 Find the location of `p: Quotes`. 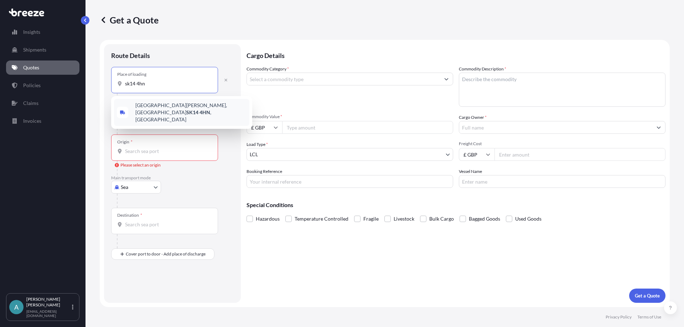

p: Quotes is located at coordinates (31, 68).